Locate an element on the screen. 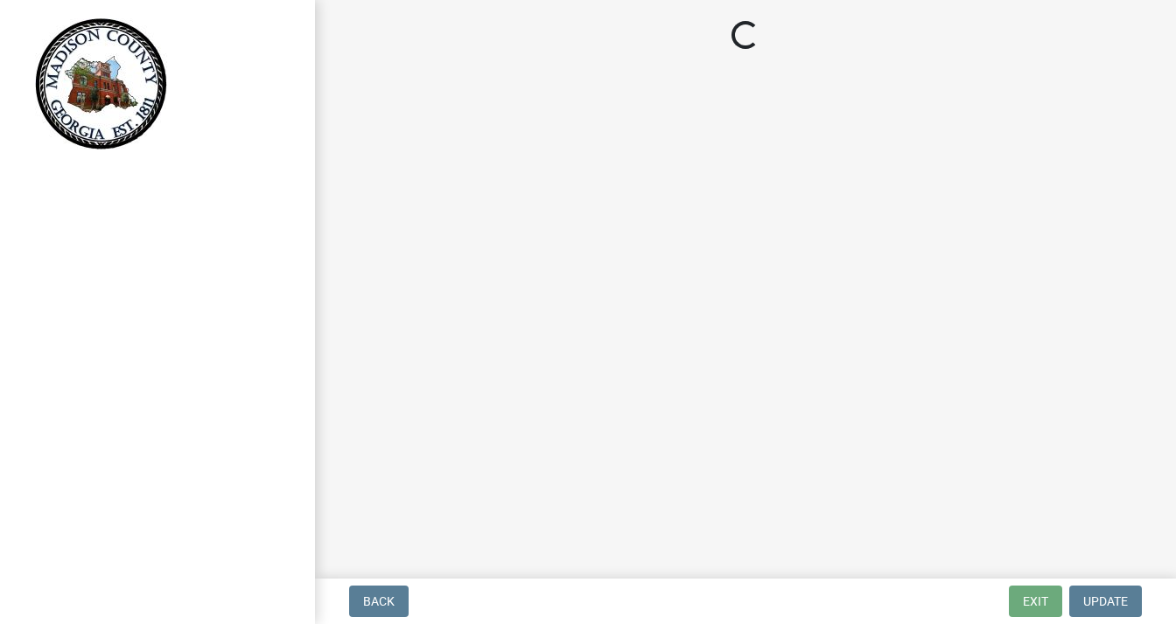 The width and height of the screenshot is (1176, 624). span: Back is located at coordinates (379, 602).